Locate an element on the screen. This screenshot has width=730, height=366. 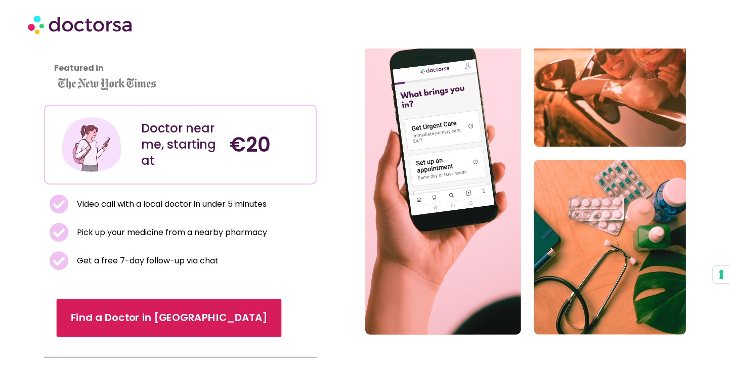
button: Your consent preferences for tracking technologies is located at coordinates (721, 275).